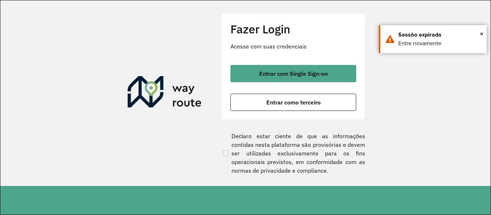 This screenshot has width=491, height=215. What do you see at coordinates (440, 35) in the screenshot?
I see `div: Sessão expirada` at bounding box center [440, 35].